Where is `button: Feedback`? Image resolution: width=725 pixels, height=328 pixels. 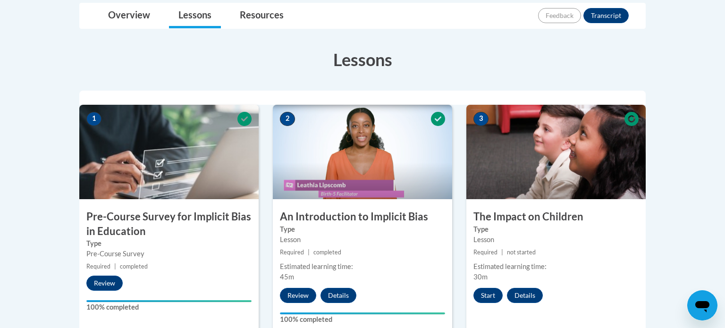 button: Feedback is located at coordinates (559, 16).